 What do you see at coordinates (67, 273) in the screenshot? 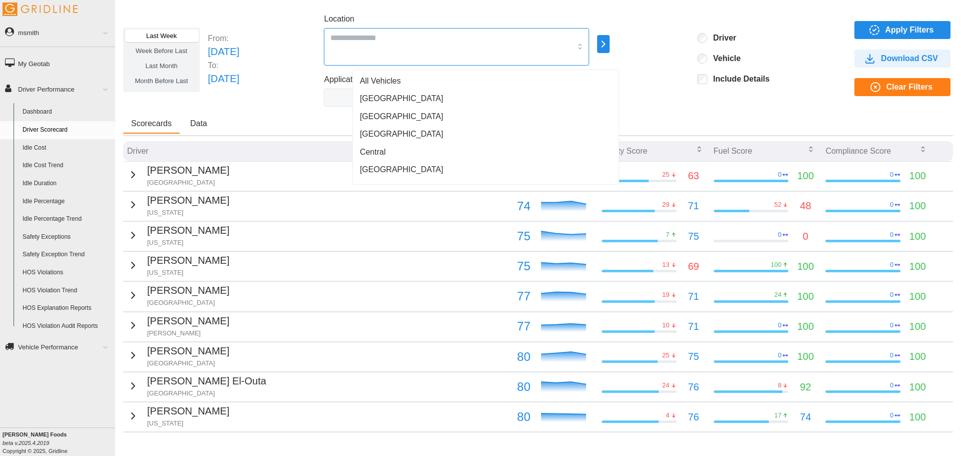
I see `a: HOS Violations` at bounding box center [67, 273].